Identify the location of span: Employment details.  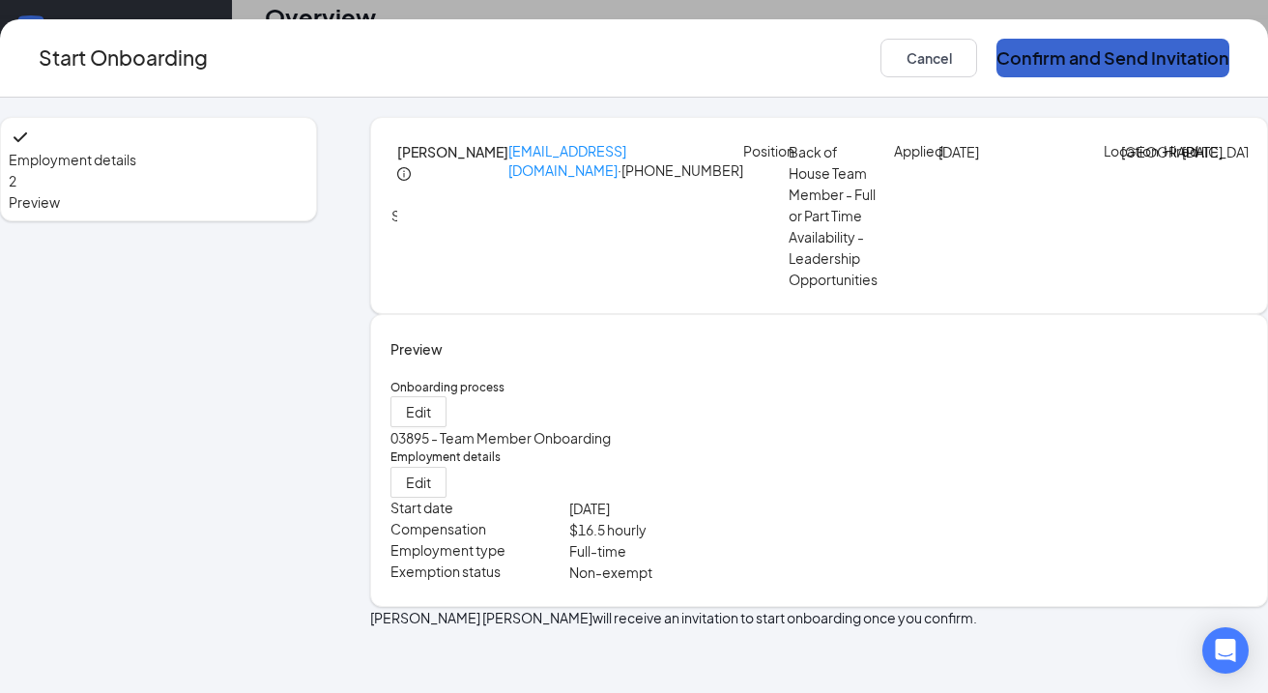
(158, 159).